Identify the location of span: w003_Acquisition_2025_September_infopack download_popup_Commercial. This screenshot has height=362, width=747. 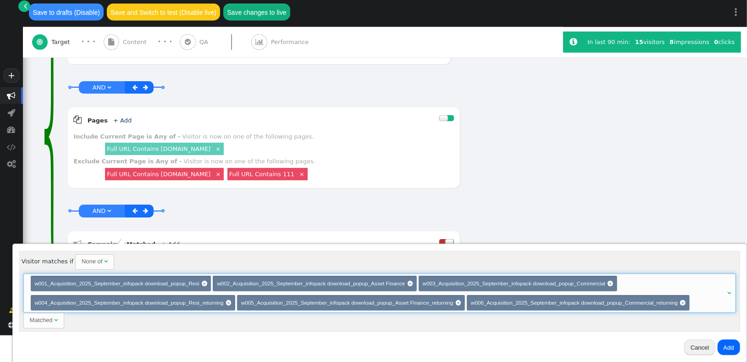
(514, 283).